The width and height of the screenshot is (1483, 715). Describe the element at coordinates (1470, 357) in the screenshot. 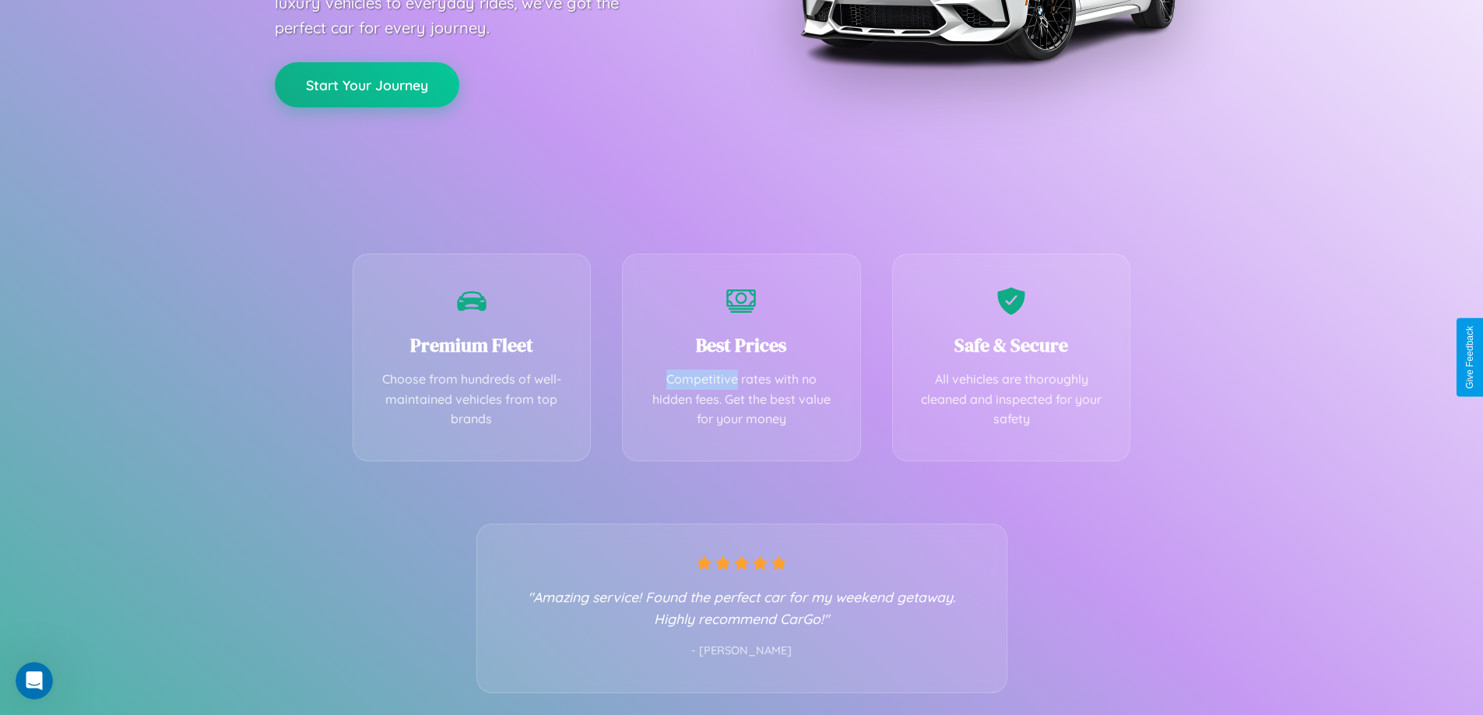

I see `div: Give Feedback` at that location.